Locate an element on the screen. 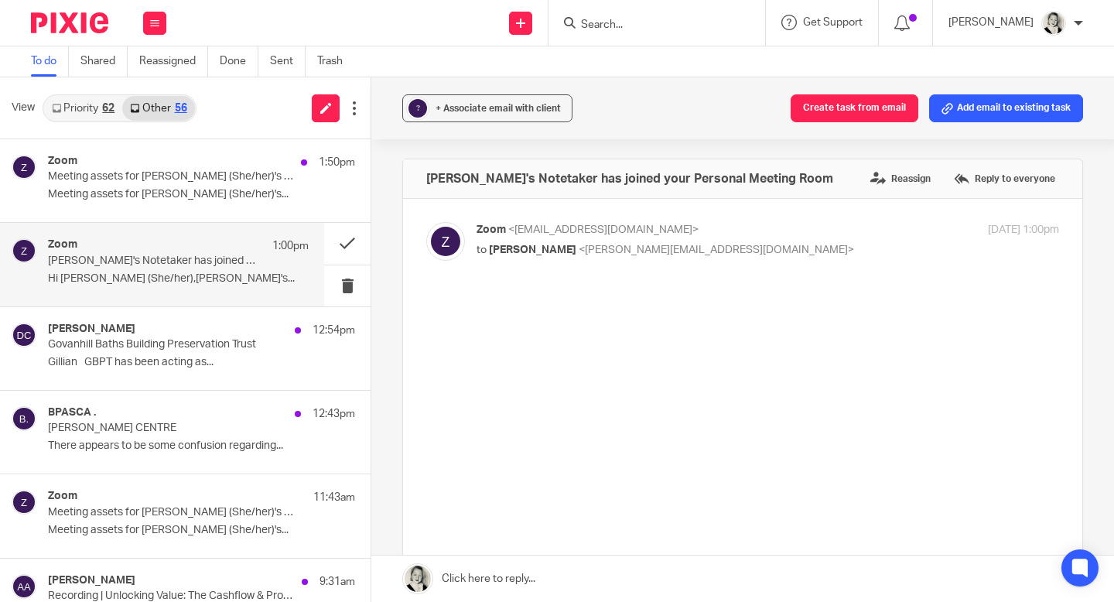 Image resolution: width=1114 pixels, height=602 pixels. h4: BPASCA . is located at coordinates (72, 412).